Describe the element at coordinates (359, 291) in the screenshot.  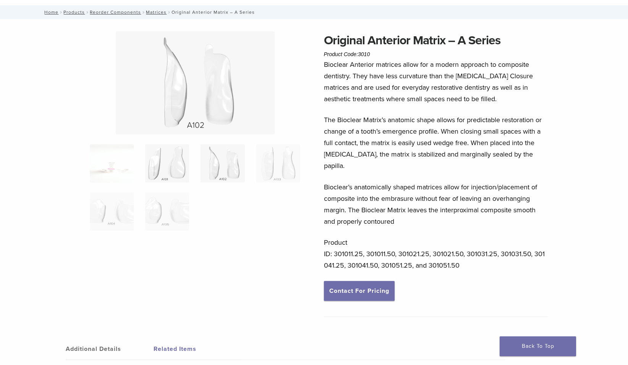
I see `a: Contact For Pricing` at that location.